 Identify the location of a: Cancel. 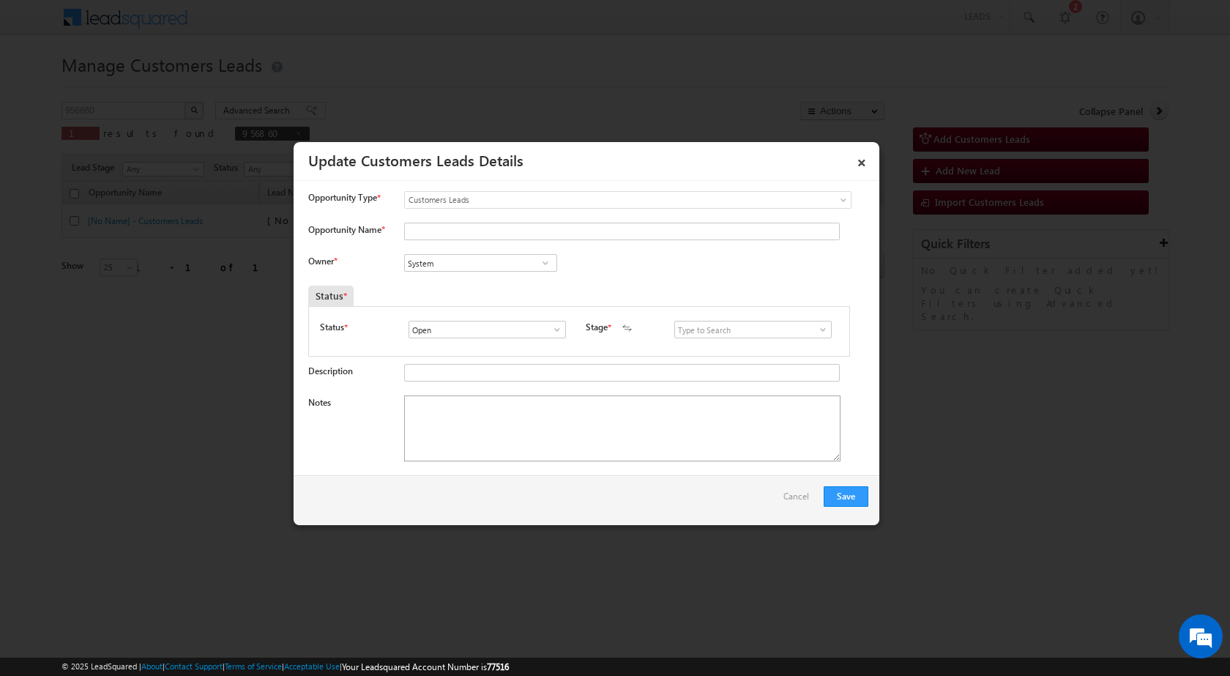
(799, 500).